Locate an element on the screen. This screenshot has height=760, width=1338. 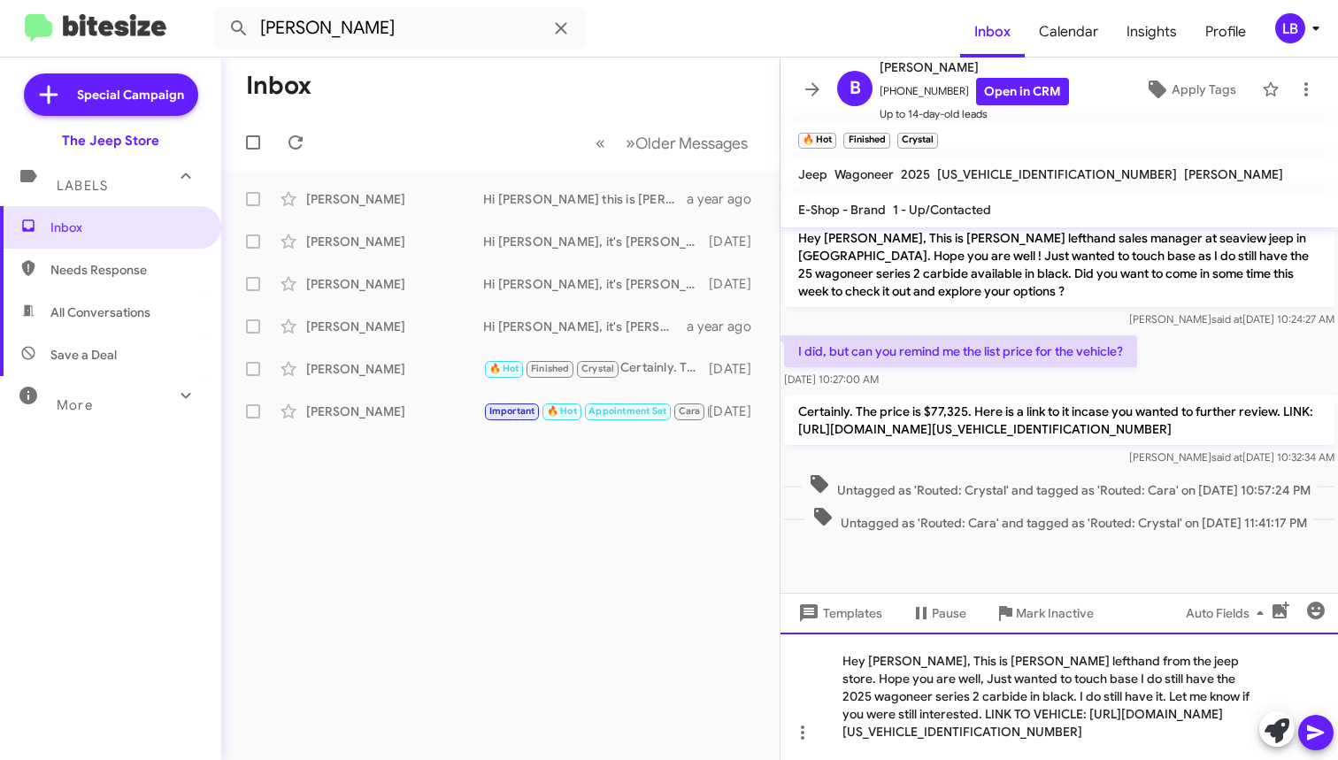
span: Profile is located at coordinates (1226, 32).